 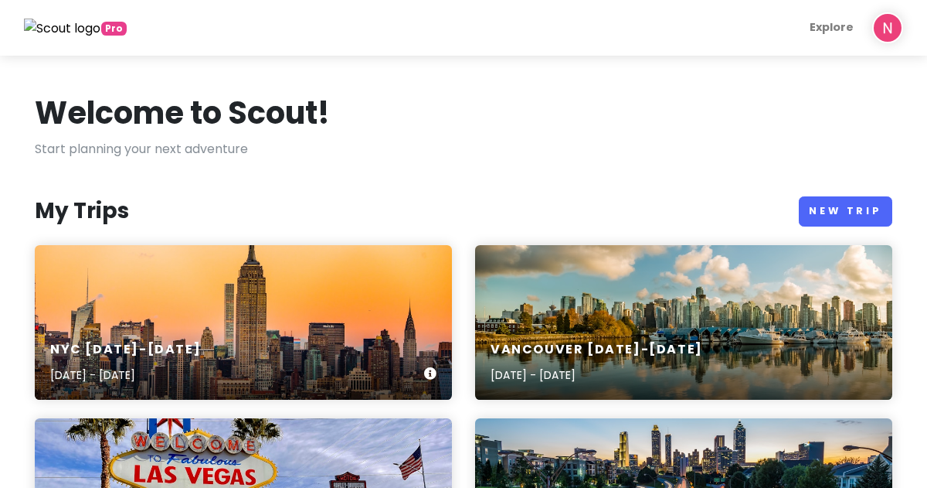 What do you see at coordinates (888, 28) in the screenshot?
I see `img: User profile` at bounding box center [888, 28].